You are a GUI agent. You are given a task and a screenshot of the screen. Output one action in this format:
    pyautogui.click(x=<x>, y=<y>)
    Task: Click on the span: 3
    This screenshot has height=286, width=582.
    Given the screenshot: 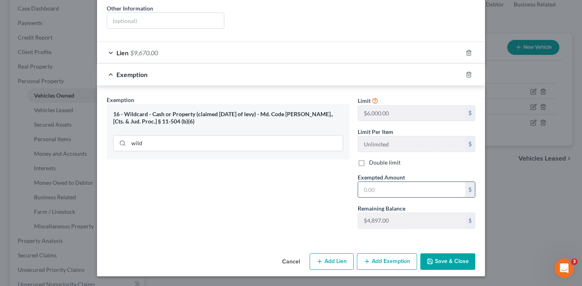 What is the action you would take?
    pyautogui.click(x=574, y=262)
    